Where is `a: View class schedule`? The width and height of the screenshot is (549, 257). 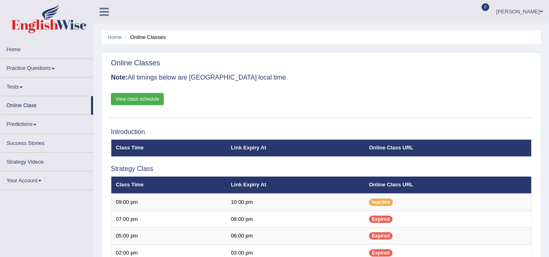
a: View class schedule is located at coordinates (137, 99).